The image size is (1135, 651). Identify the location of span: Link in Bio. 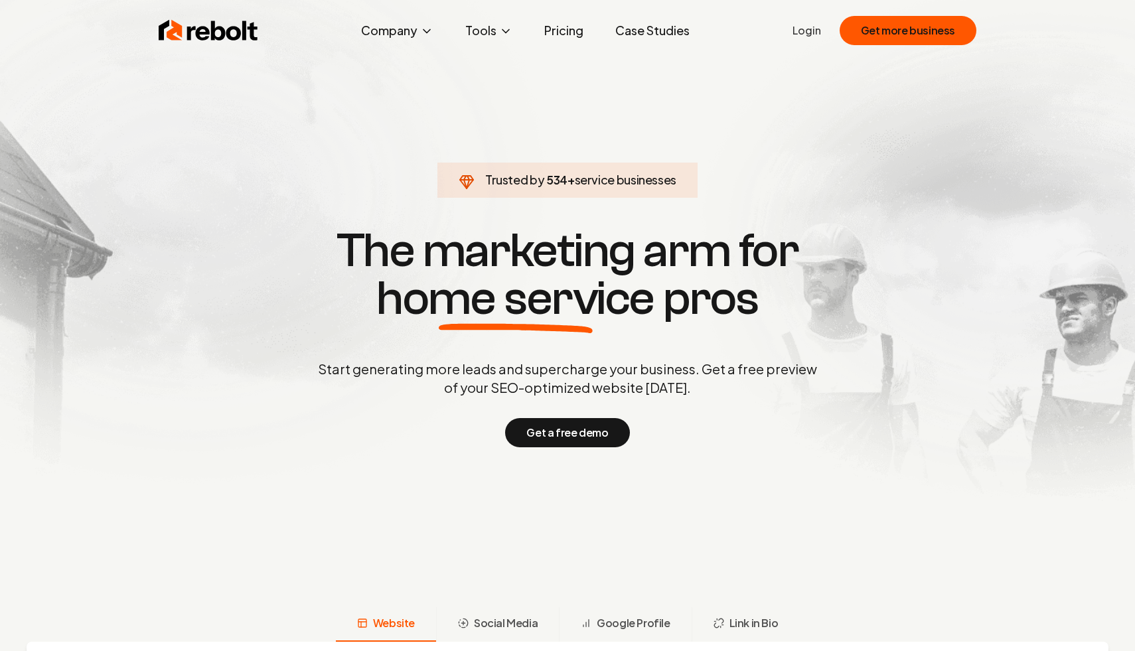
(754, 623).